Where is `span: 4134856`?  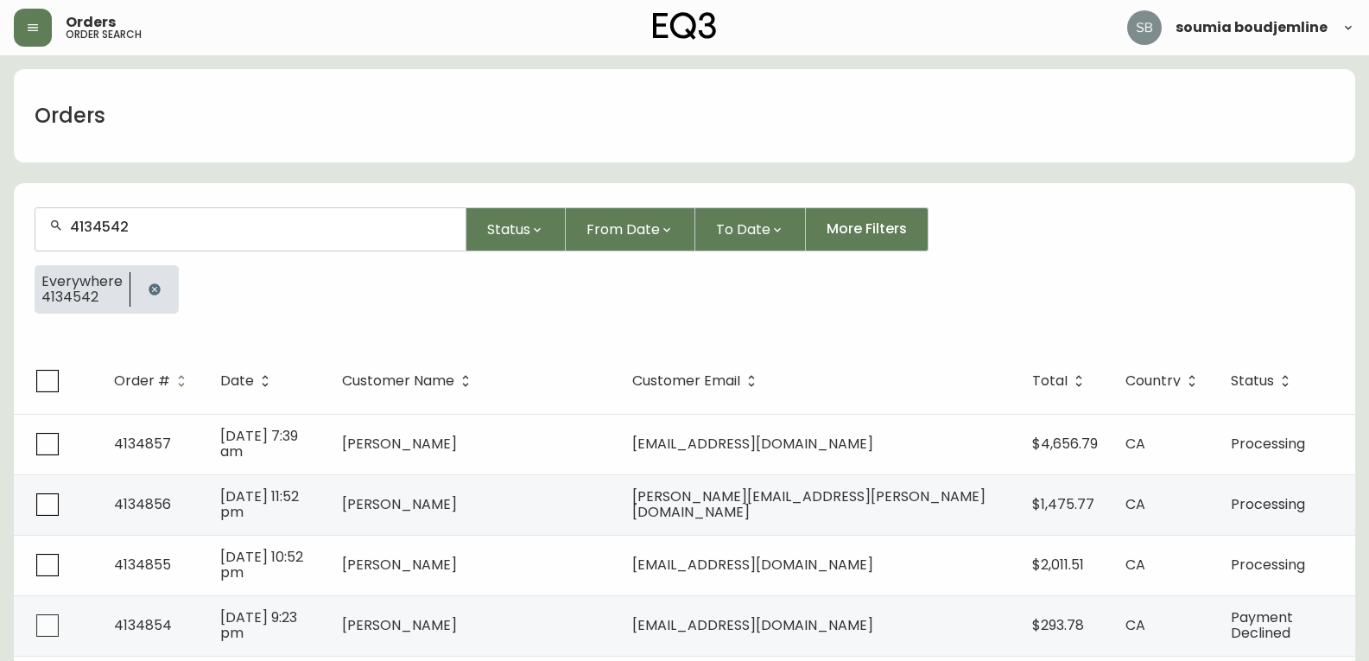
span: 4134856 is located at coordinates (142, 503).